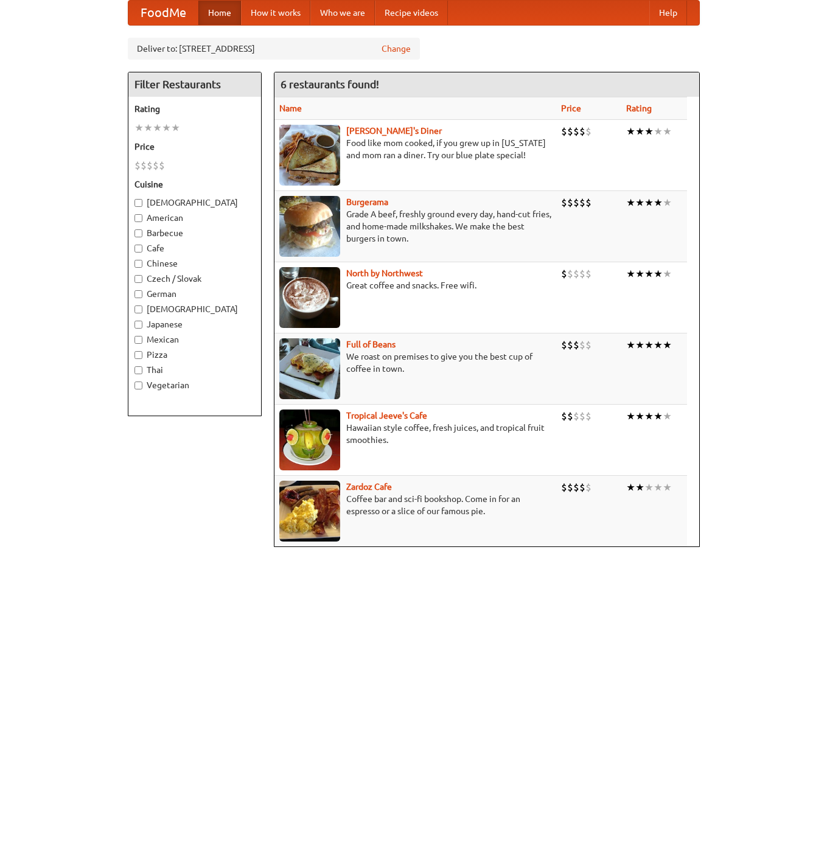 This screenshot has height=861, width=827. What do you see at coordinates (639, 108) in the screenshot?
I see `a: Rating` at bounding box center [639, 108].